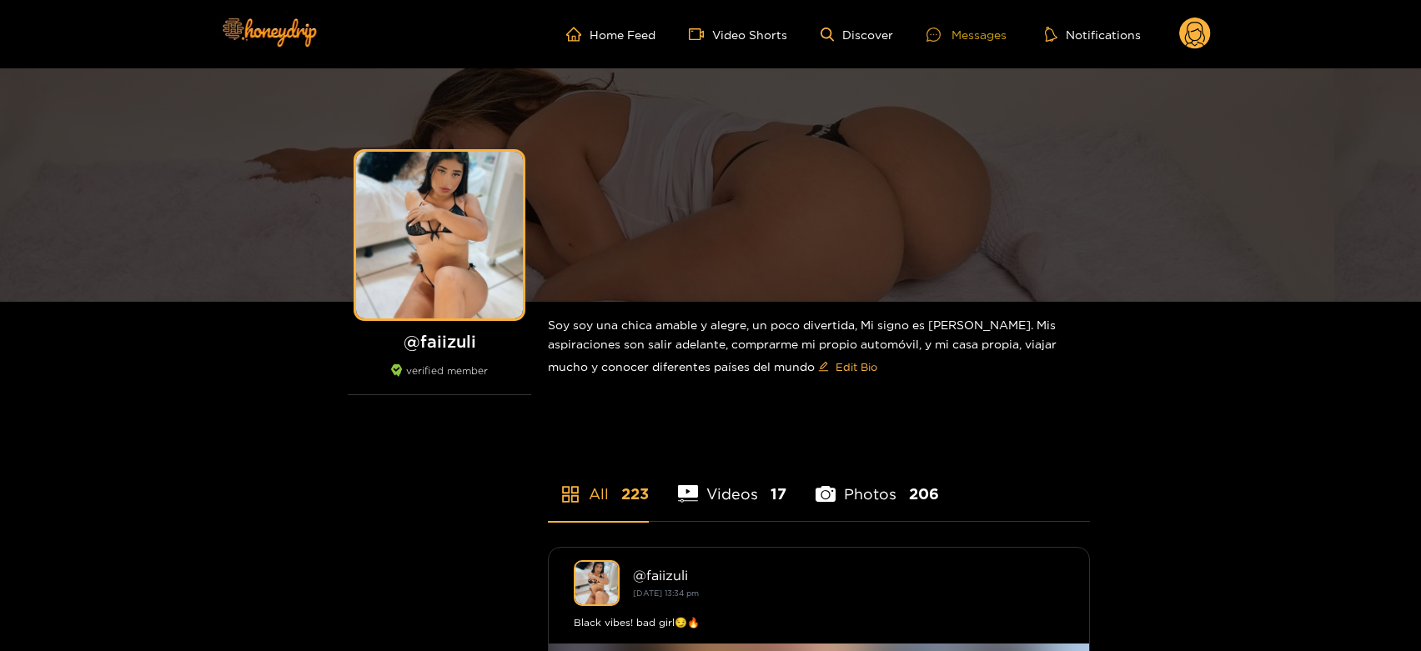 This screenshot has height=651, width=1421. I want to click on div: Messages, so click(967, 34).